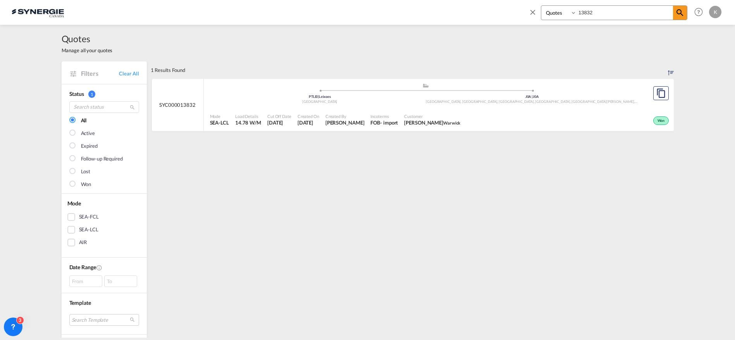 Image resolution: width=735 pixels, height=340 pixels. What do you see at coordinates (248, 116) in the screenshot?
I see `span: Load Details` at bounding box center [248, 116].